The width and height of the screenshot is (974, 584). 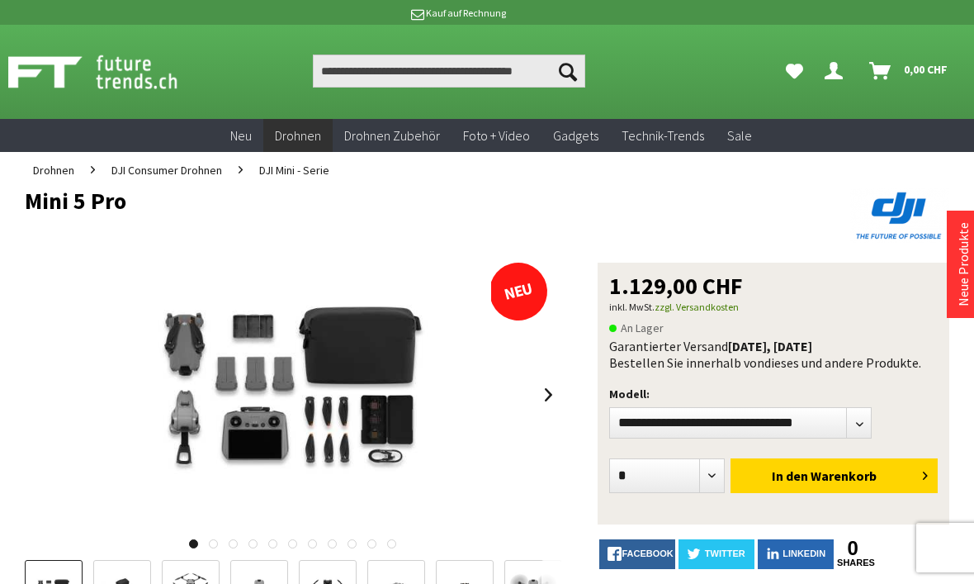 I want to click on span: twitter, so click(x=725, y=553).